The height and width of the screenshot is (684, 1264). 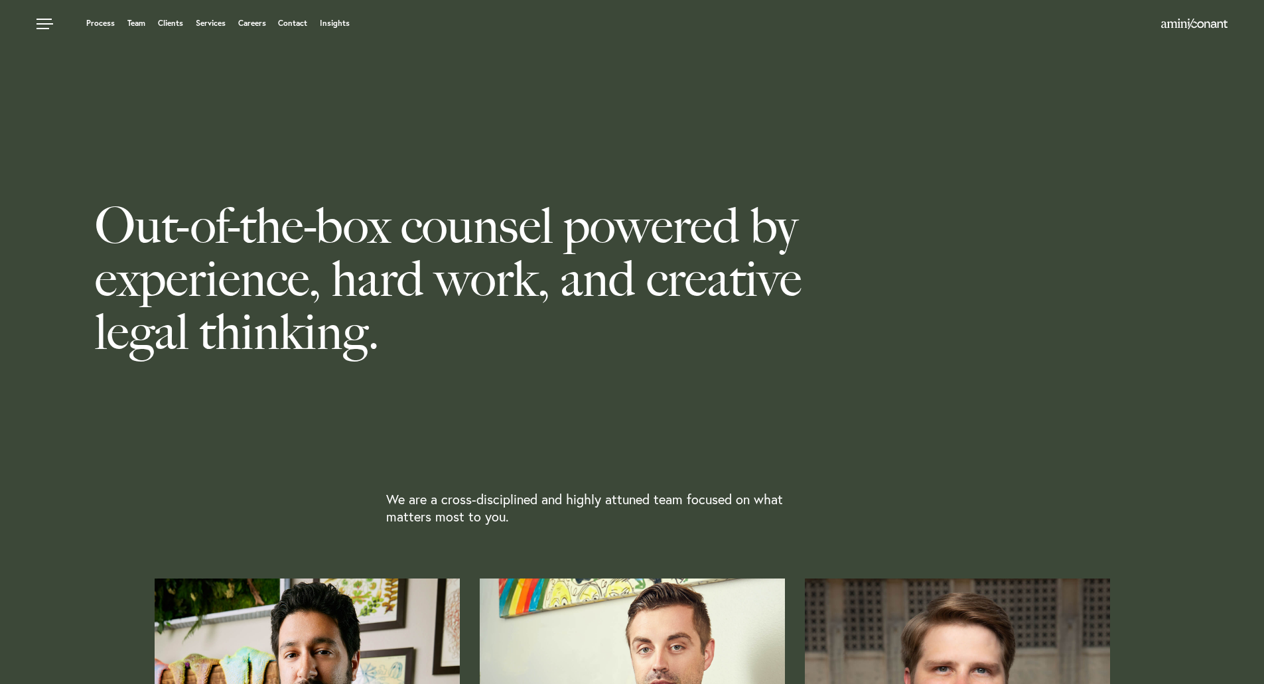 What do you see at coordinates (598, 508) in the screenshot?
I see `p: We are a cross-disciplined and highly attuned team focused on what matters most to you.` at bounding box center [598, 508].